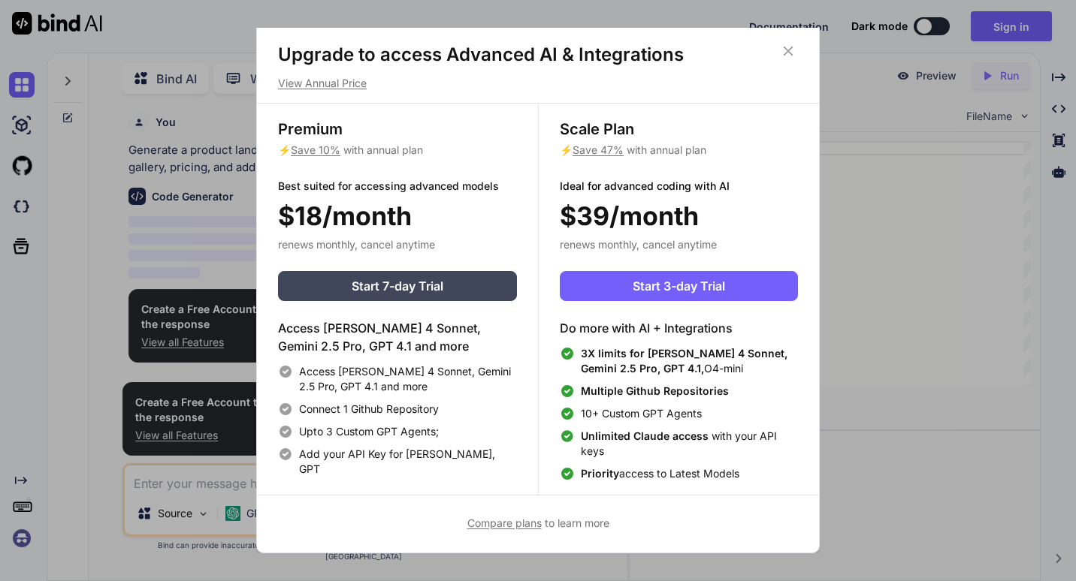 This screenshot has width=1076, height=581. What do you see at coordinates (678, 328) in the screenshot?
I see `h4: Do more with AI + Integrations` at bounding box center [678, 328].